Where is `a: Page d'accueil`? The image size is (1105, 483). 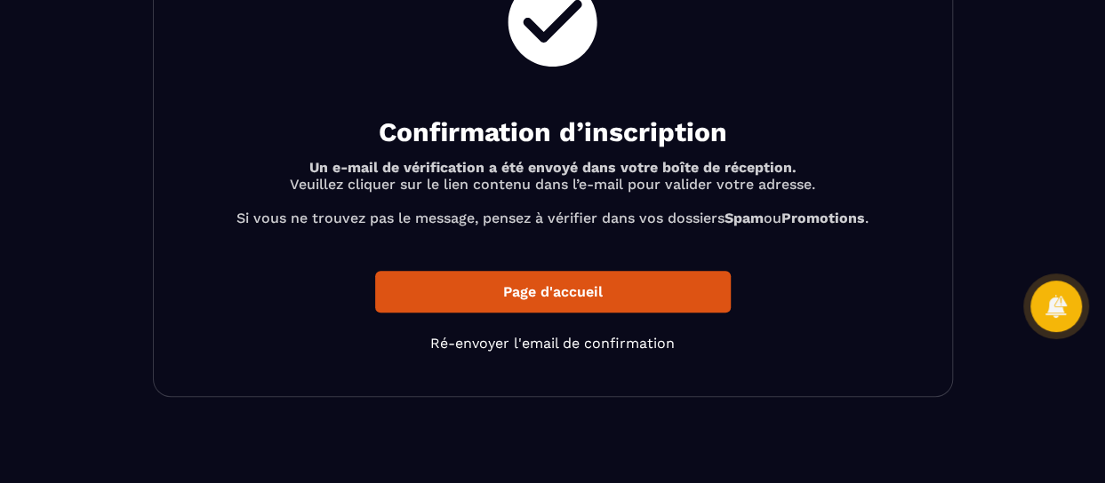
a: Page d'accueil is located at coordinates (553, 292).